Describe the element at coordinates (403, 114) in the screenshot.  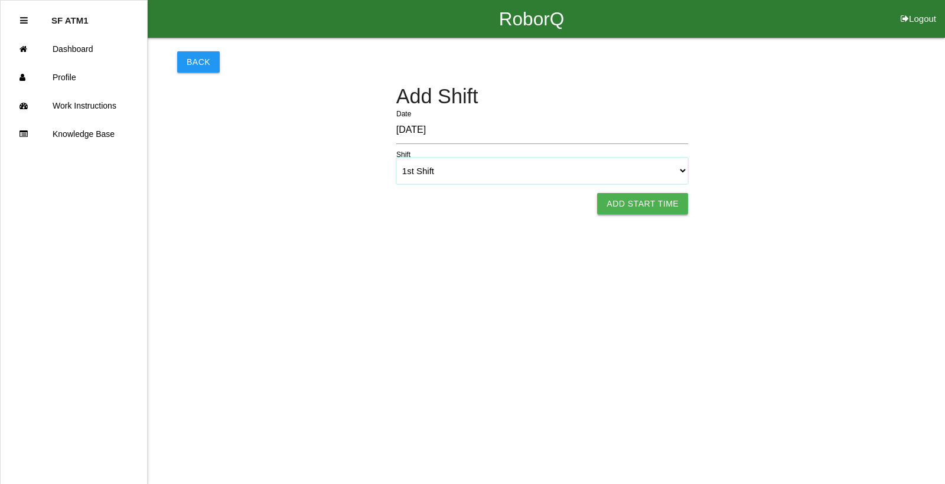
I see `label: Date` at that location.